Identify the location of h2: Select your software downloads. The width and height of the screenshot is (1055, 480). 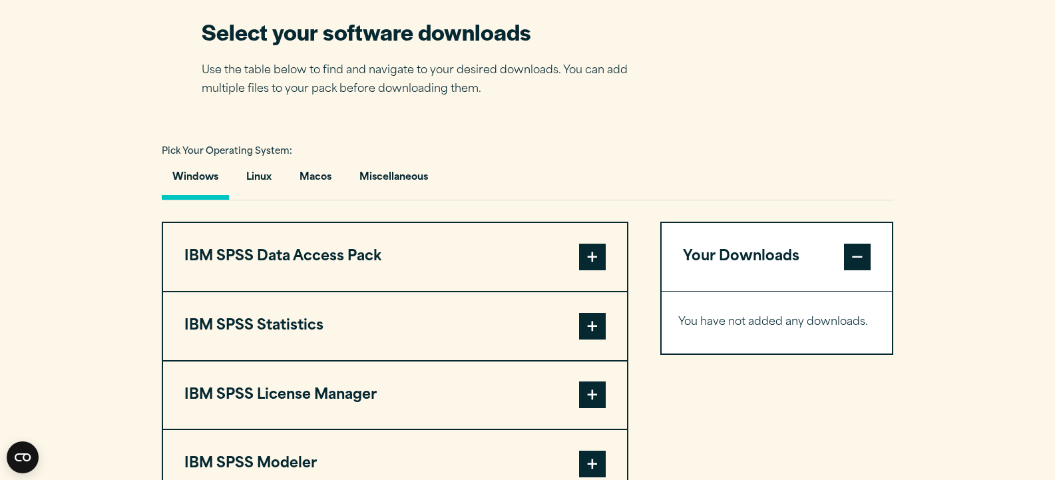
(425, 31).